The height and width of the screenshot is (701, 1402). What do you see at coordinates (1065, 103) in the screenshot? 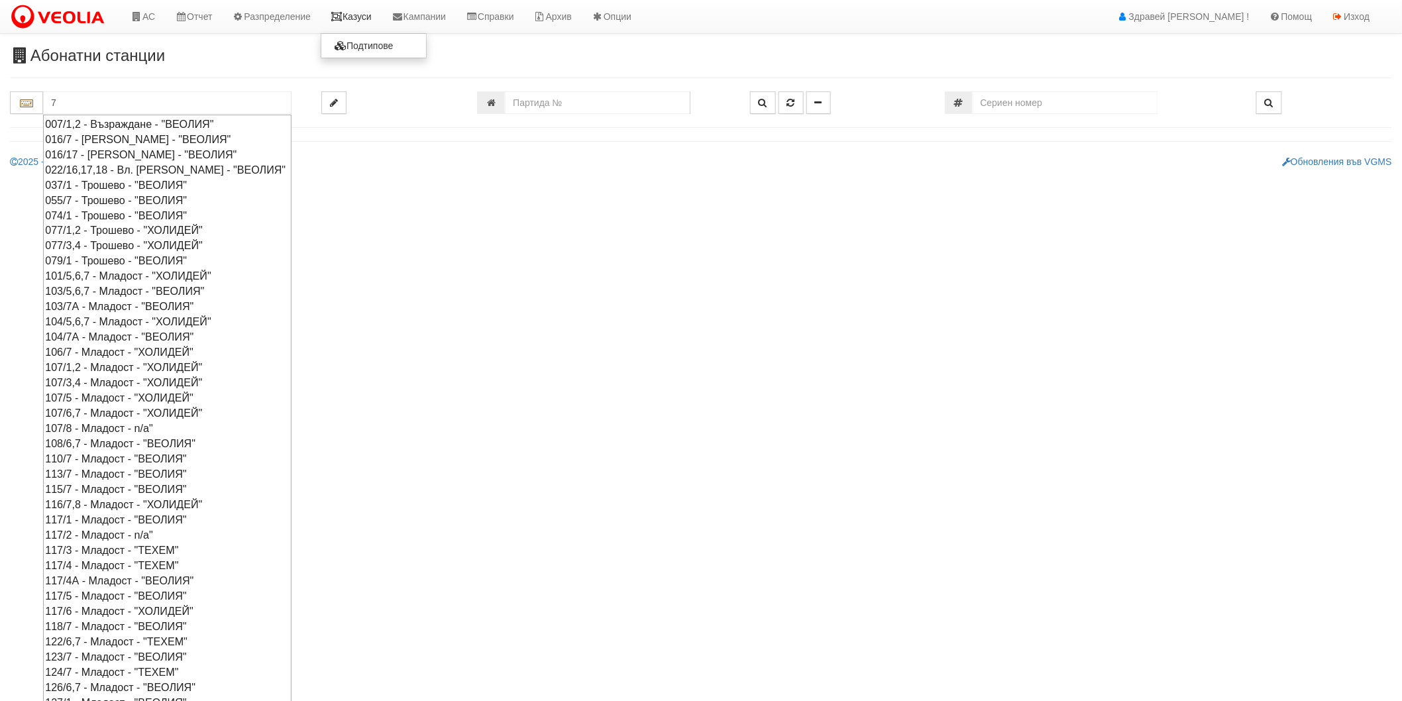
I see `input: Сериен номер` at bounding box center [1065, 103].